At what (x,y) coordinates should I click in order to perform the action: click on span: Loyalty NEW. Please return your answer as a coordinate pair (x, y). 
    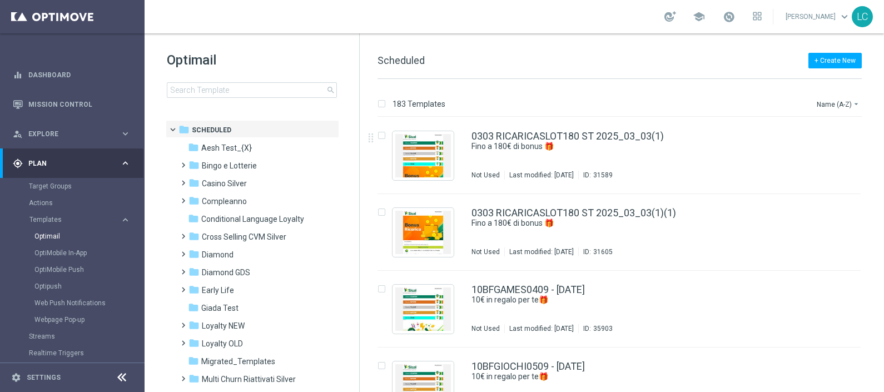
    Looking at the image, I should click on (223, 326).